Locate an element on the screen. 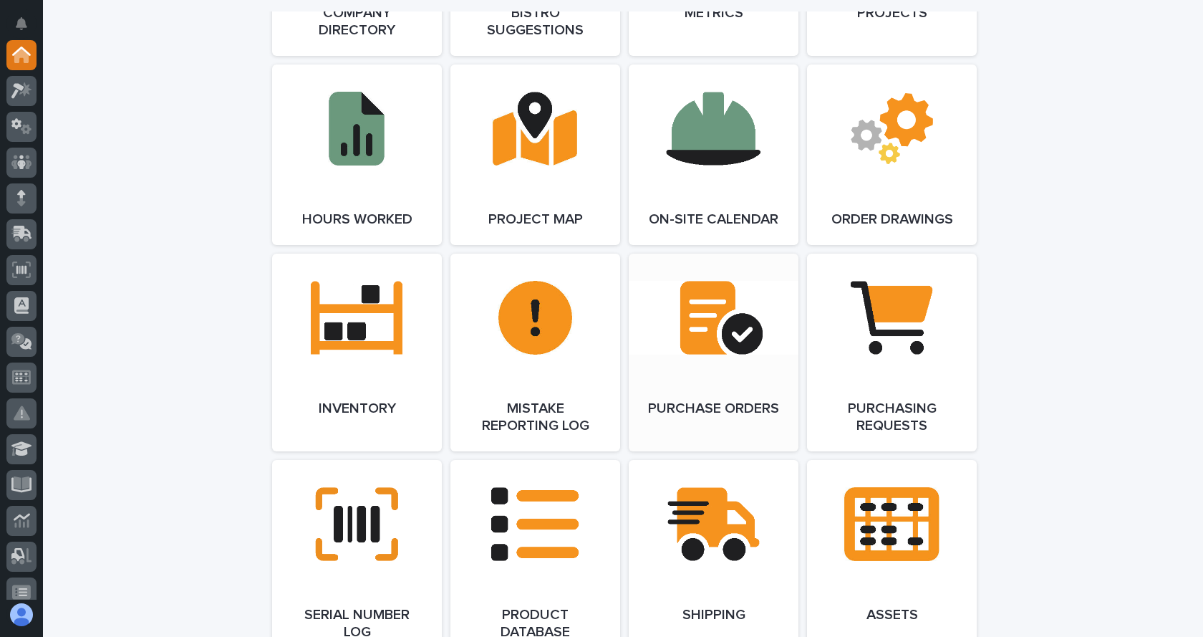 This screenshot has width=1203, height=637. button: Notifications is located at coordinates (21, 24).